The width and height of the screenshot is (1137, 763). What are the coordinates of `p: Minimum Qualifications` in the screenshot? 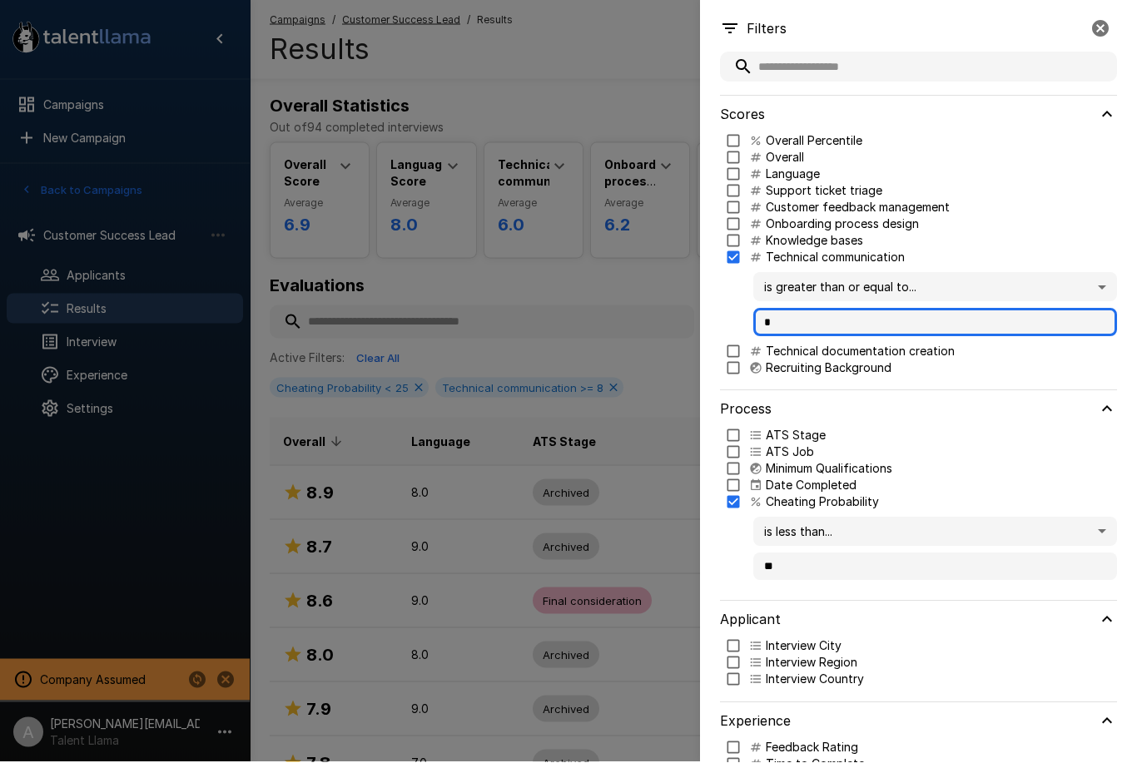 It's located at (829, 470).